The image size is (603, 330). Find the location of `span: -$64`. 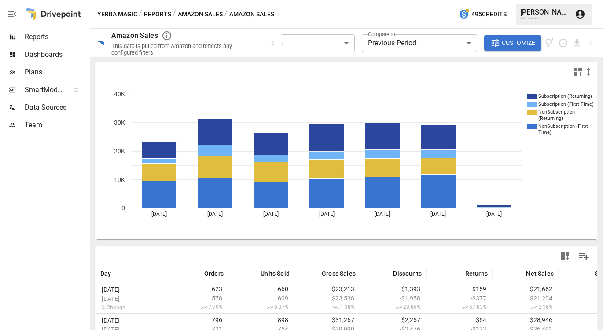

span: -$64 is located at coordinates (459, 320).